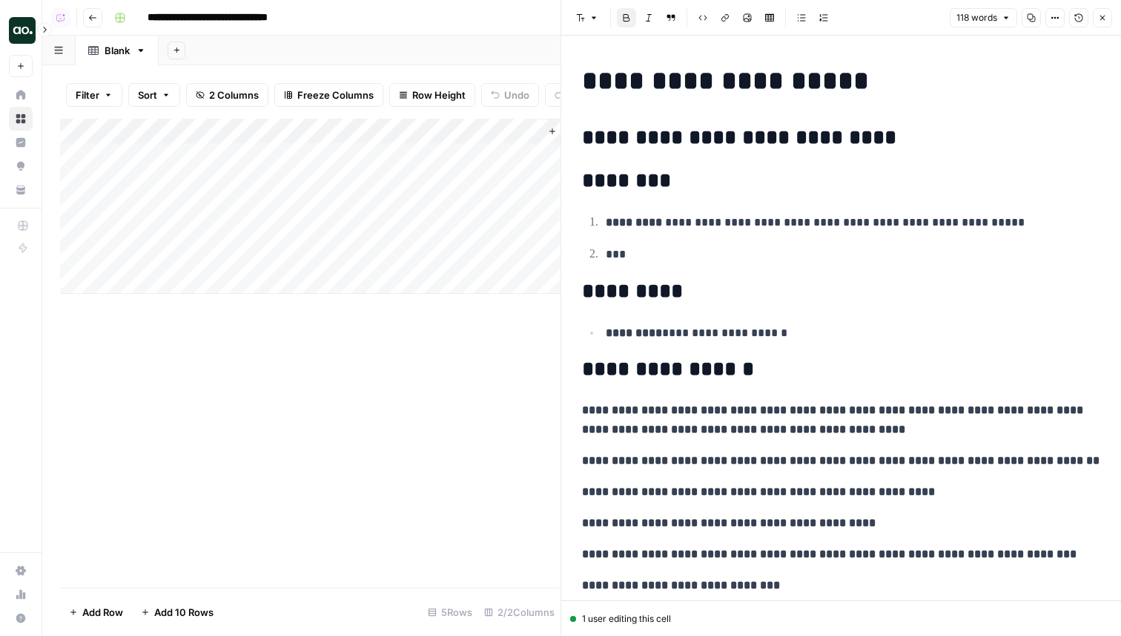  I want to click on a: Home, so click(21, 95).